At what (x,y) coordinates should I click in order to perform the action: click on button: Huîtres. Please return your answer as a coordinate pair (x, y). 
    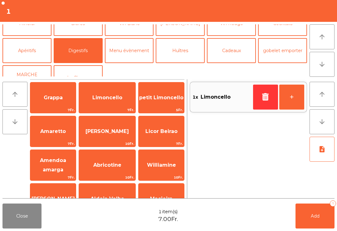
    Looking at the image, I should click on (180, 51).